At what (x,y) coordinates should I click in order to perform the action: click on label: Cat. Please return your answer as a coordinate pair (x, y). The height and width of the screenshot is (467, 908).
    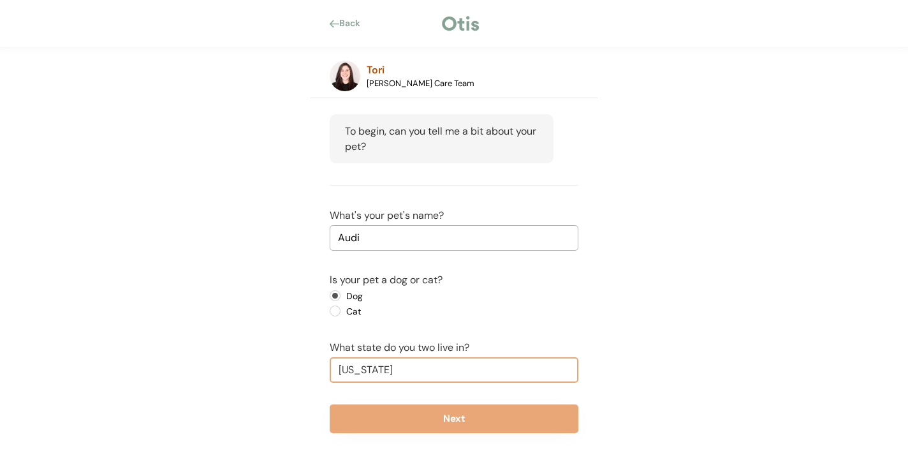
    Looking at the image, I should click on (400, 311).